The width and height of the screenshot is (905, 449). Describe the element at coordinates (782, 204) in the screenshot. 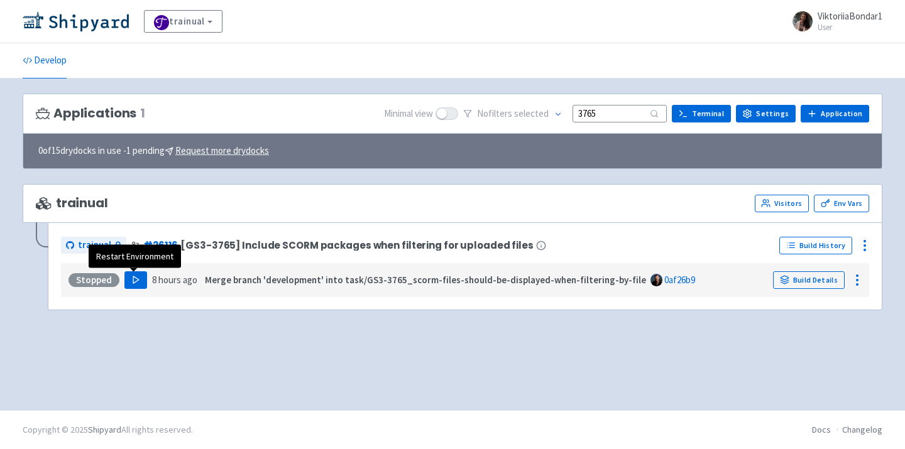

I see `a: Visitors` at that location.